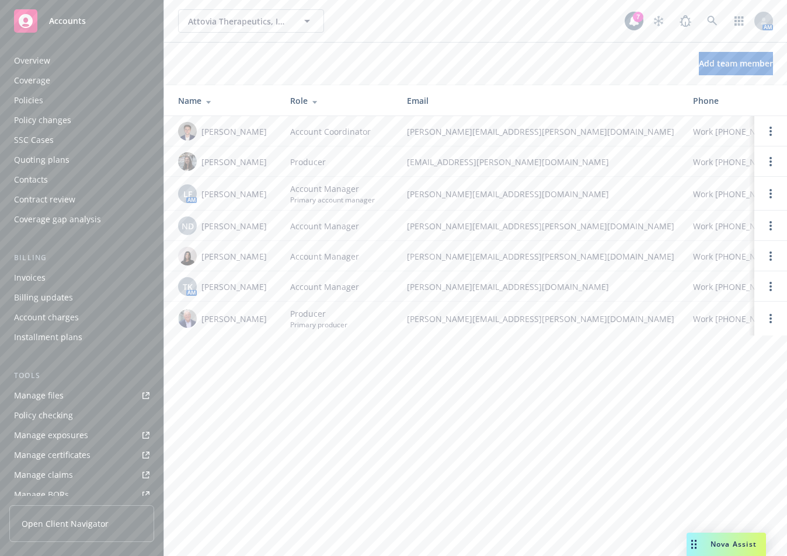  What do you see at coordinates (43, 415) in the screenshot?
I see `div: Policy checking` at bounding box center [43, 415].